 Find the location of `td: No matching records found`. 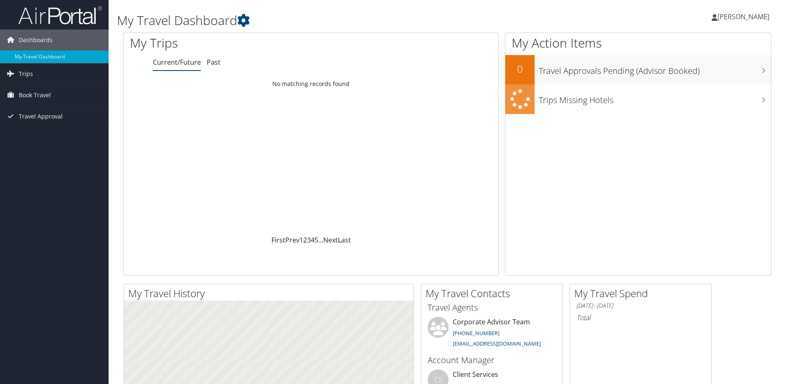

td: No matching records found is located at coordinates (311, 84).